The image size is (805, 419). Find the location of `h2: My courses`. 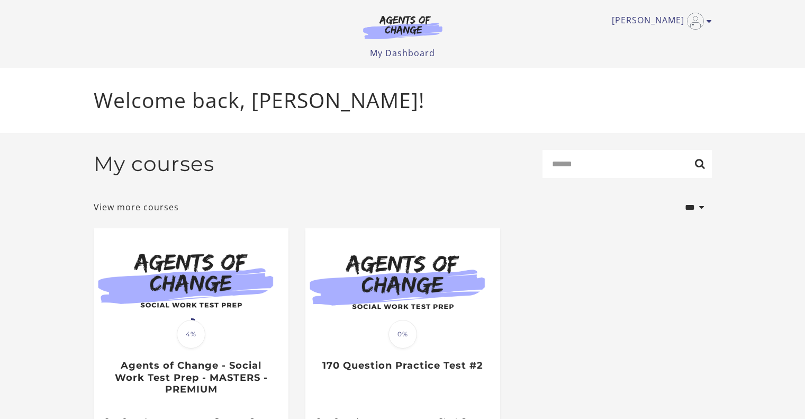

h2: My courses is located at coordinates (154, 164).